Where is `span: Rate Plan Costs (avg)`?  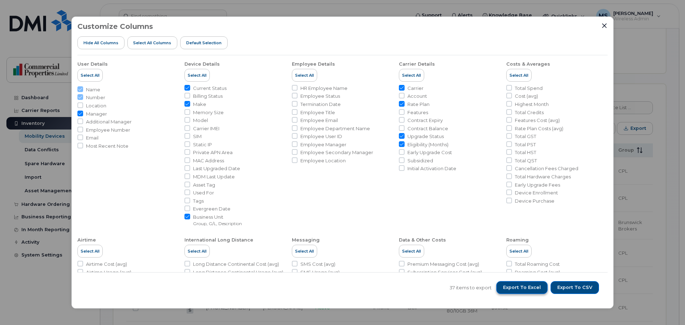 span: Rate Plan Costs (avg) is located at coordinates (539, 128).